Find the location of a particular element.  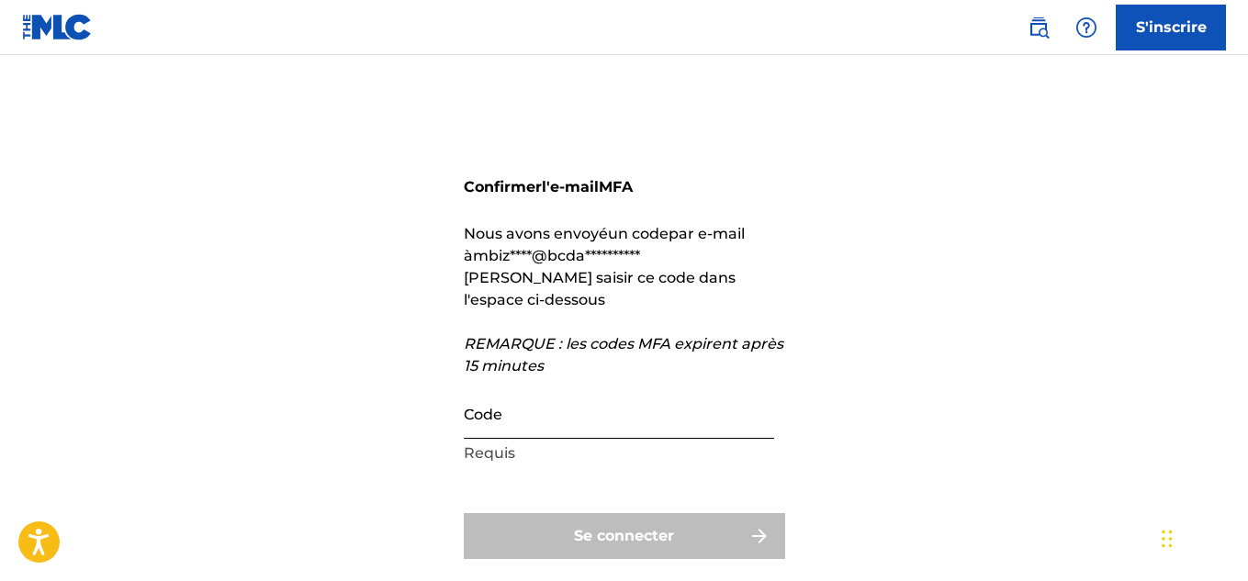

font: Nous avons envoyé is located at coordinates (536, 233).